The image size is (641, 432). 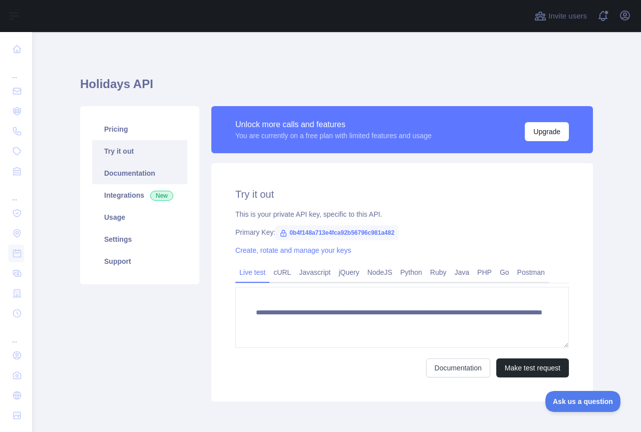 I want to click on a: Ruby, so click(x=438, y=272).